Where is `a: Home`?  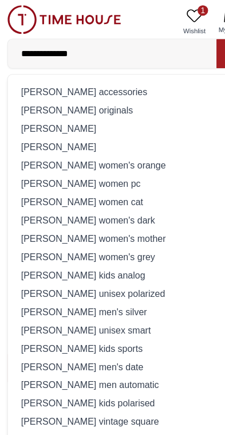
a: Home is located at coordinates (77, 416).